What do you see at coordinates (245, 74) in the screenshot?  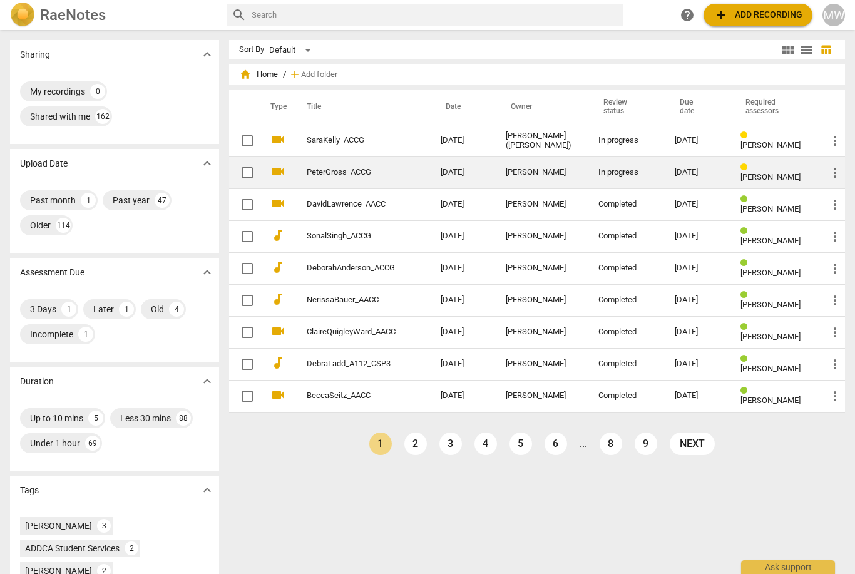 I see `span: home` at bounding box center [245, 74].